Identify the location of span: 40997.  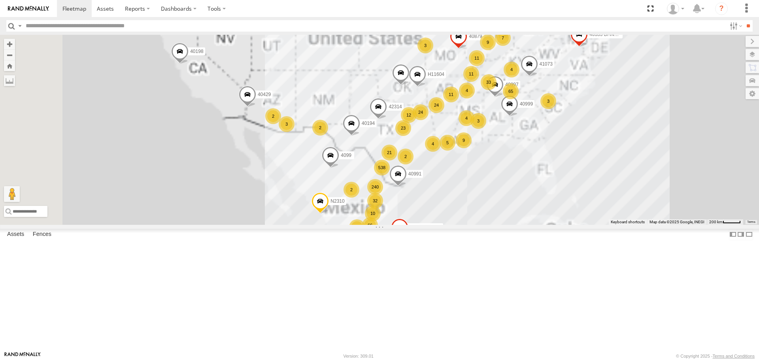
(511, 85).